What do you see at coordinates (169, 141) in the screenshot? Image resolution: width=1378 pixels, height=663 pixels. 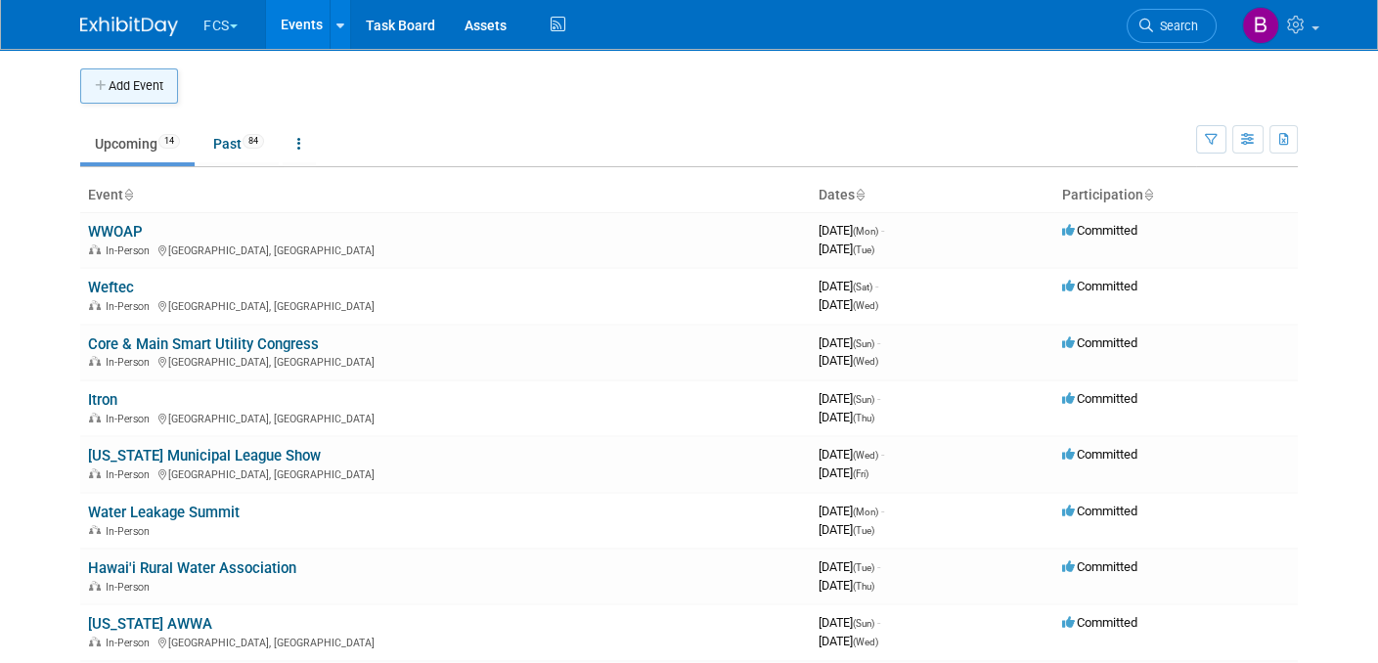 I see `span: 14` at bounding box center [169, 141].